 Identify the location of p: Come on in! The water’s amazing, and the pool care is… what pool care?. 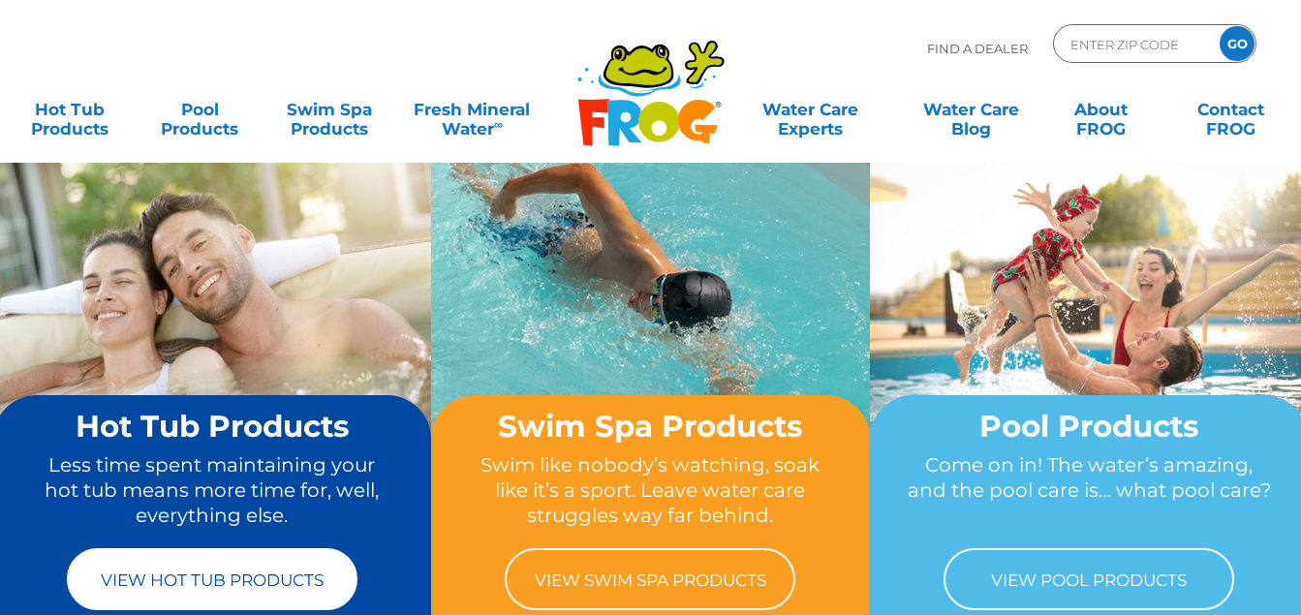
(1089, 490).